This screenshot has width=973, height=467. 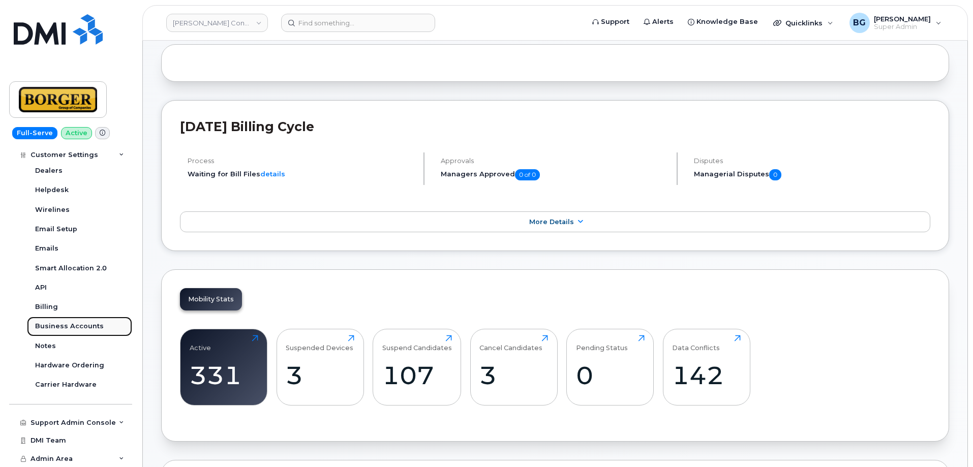 What do you see at coordinates (527, 175) in the screenshot?
I see `span: 0 of 0` at bounding box center [527, 175].